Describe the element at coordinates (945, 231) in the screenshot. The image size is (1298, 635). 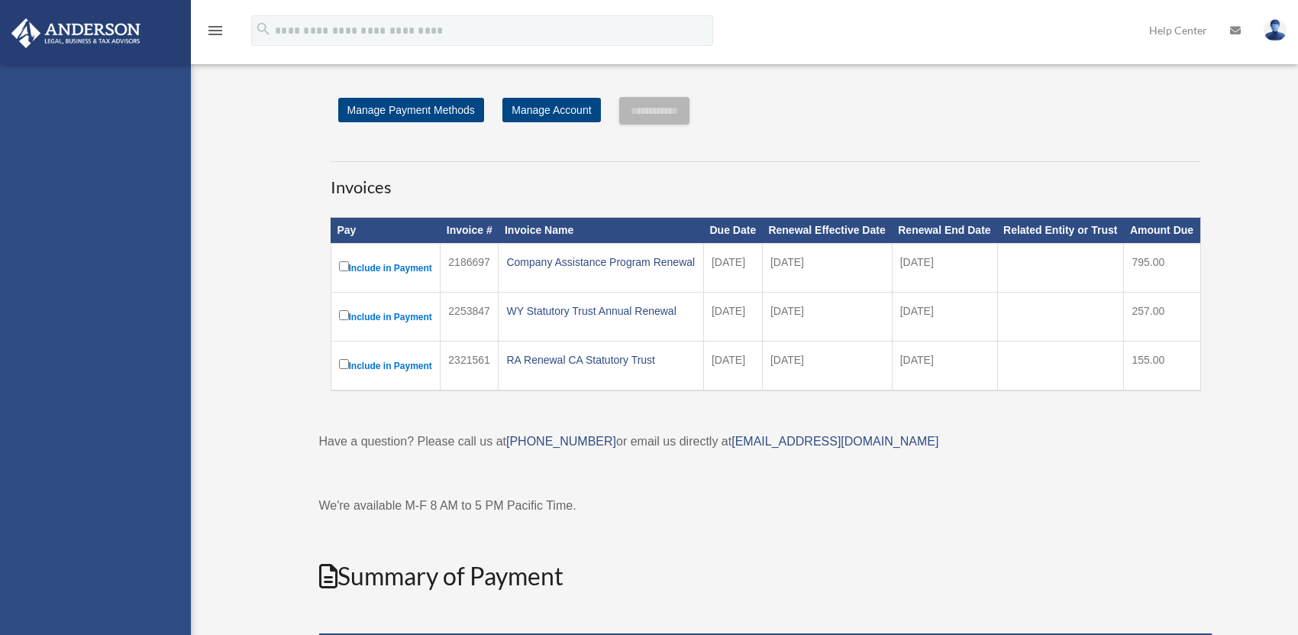
I see `th: Renewal End Date` at that location.